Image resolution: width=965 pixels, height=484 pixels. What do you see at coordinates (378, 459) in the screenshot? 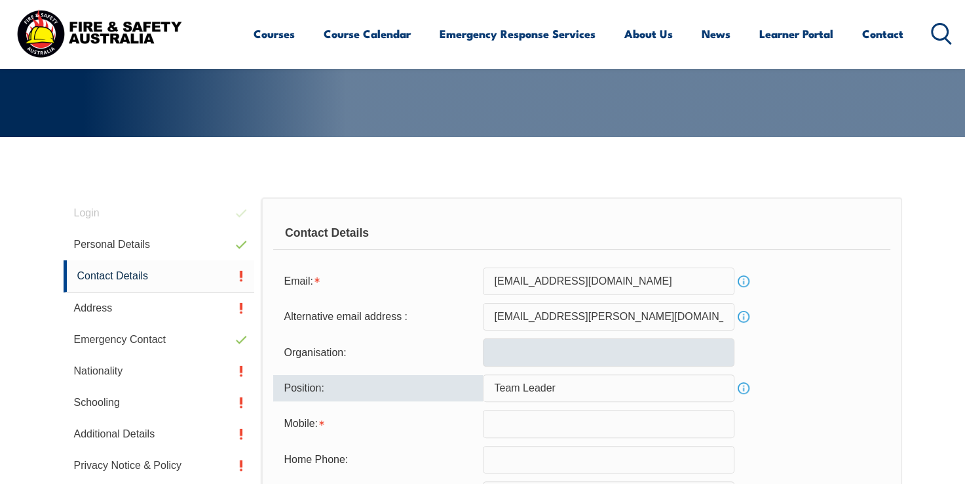
I see `div: Home Phone:` at bounding box center [378, 459].